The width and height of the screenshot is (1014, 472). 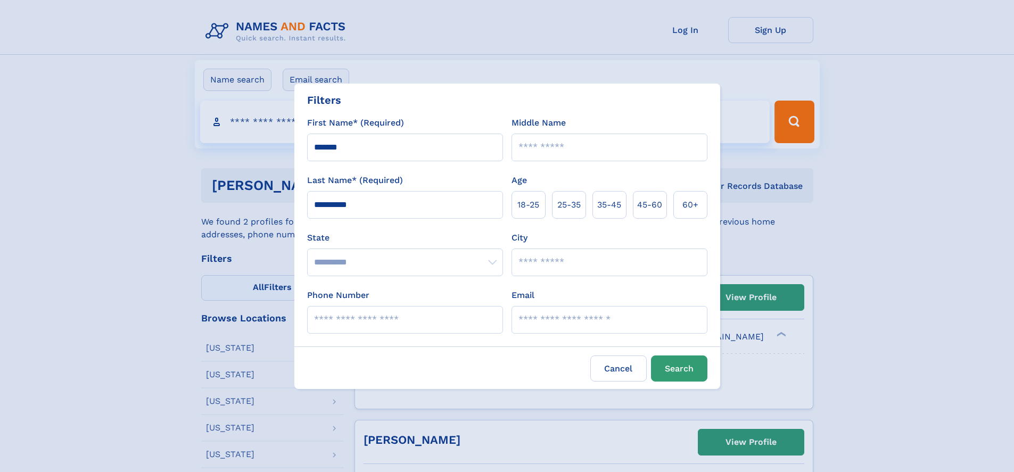 What do you see at coordinates (691, 205) in the screenshot?
I see `span: 60+` at bounding box center [691, 205].